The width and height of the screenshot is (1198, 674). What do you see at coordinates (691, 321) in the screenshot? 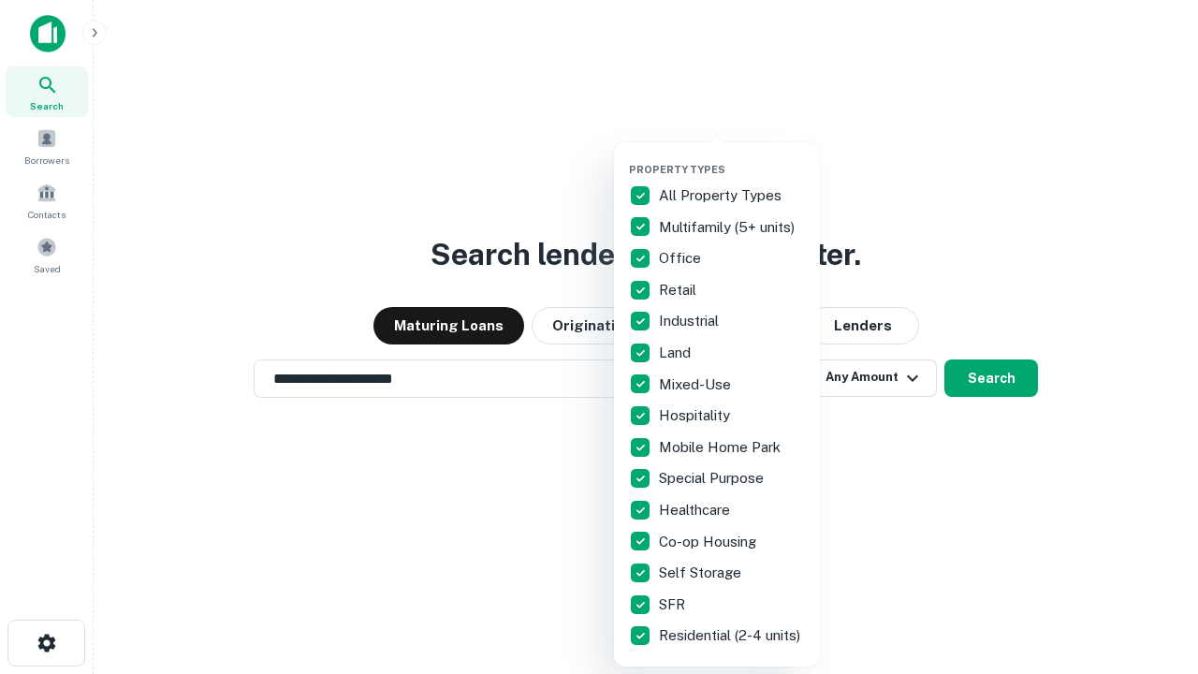
I see `p: Industrial` at bounding box center [691, 321].